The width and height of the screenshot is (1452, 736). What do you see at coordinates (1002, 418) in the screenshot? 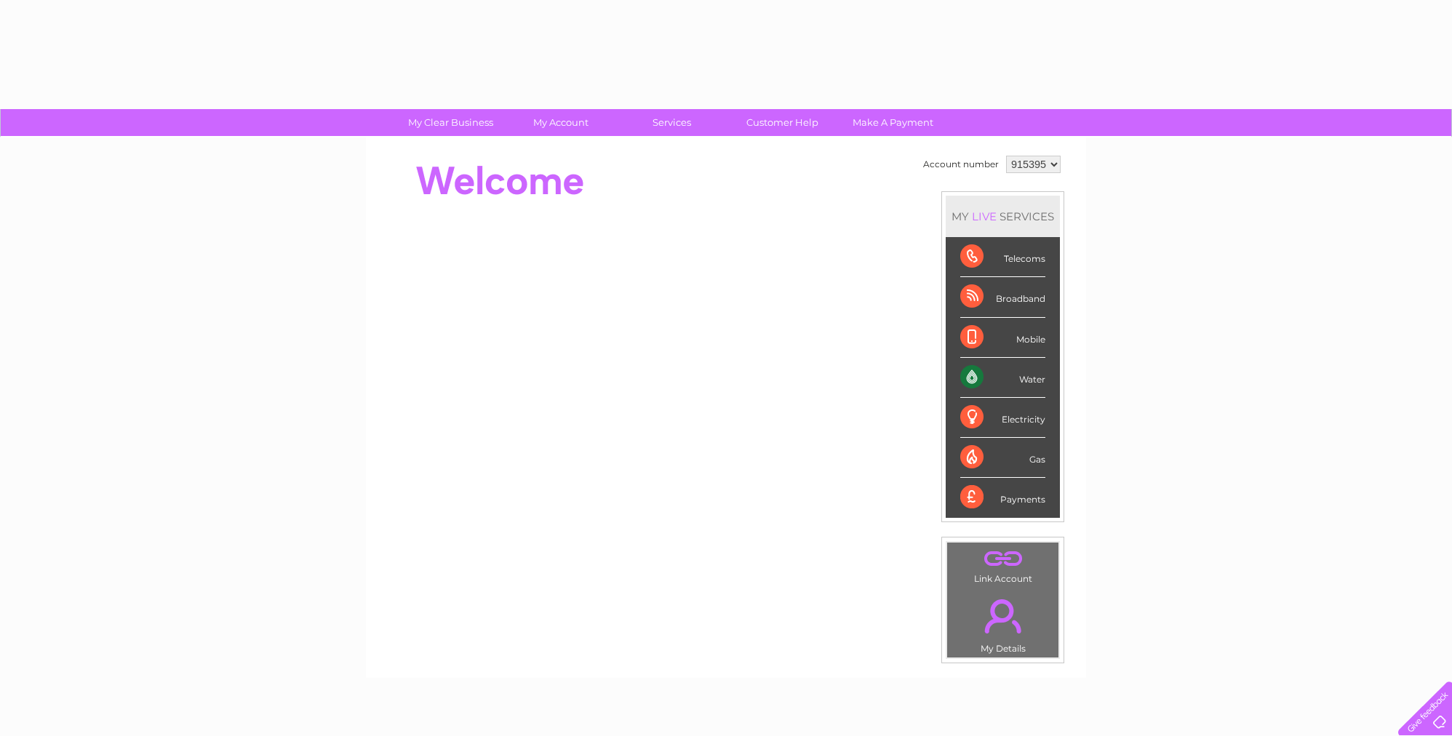
I see `div: Electricity` at bounding box center [1002, 418].